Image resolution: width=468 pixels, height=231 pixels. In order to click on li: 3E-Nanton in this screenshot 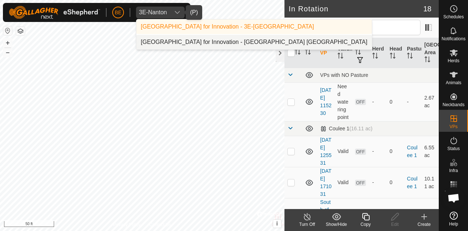, I will do `click(254, 27)`.